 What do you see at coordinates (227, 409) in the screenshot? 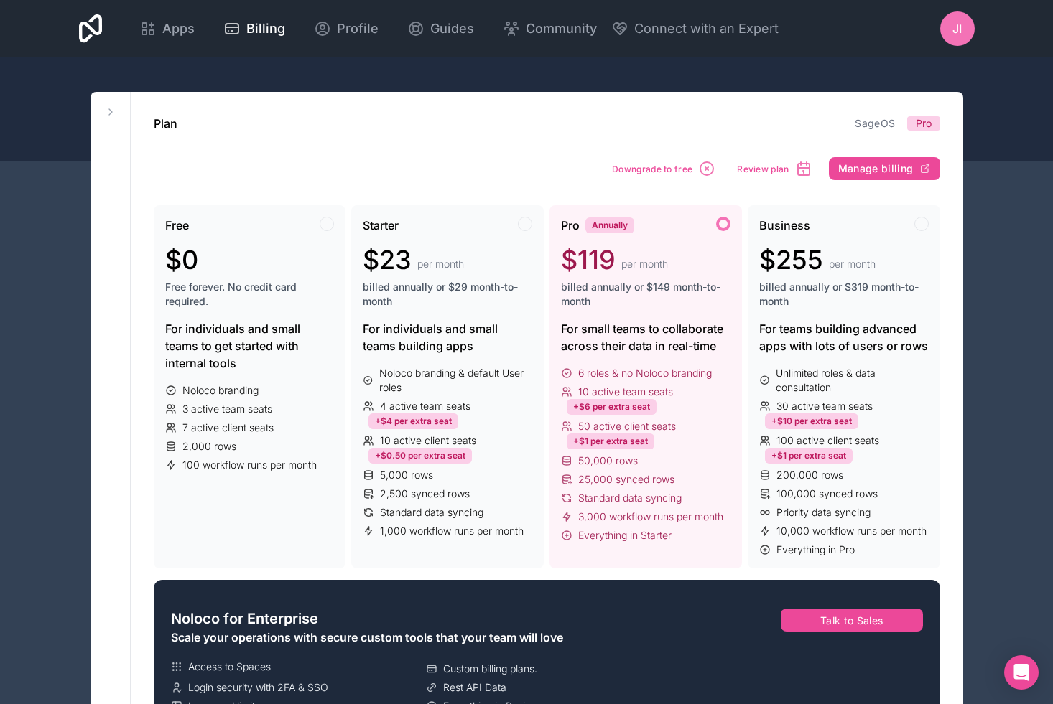
I see `span: 3 active team seats` at bounding box center [227, 409].